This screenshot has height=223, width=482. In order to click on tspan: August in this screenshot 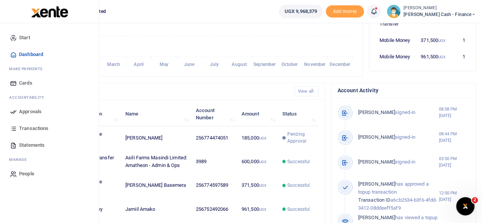, I will do `click(239, 64)`.